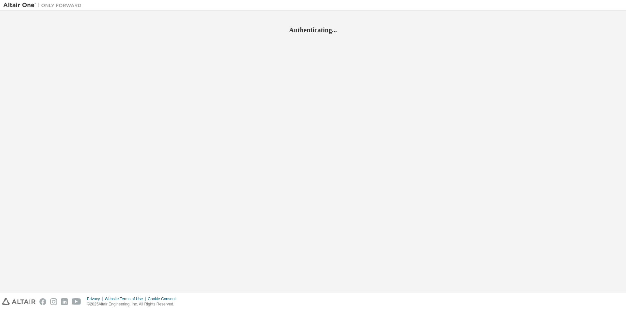 The width and height of the screenshot is (626, 311). Describe the element at coordinates (64, 301) in the screenshot. I see `img: linkedin.svg` at that location.